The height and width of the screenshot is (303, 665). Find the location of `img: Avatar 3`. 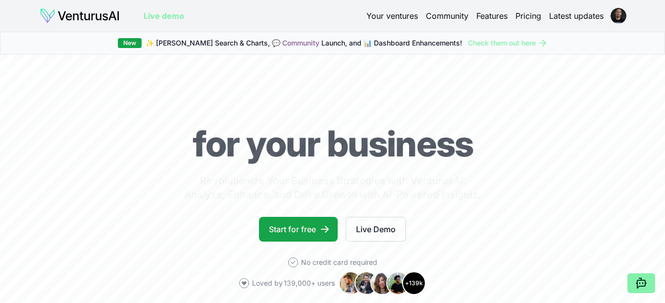

img: Avatar 3 is located at coordinates (382, 283).